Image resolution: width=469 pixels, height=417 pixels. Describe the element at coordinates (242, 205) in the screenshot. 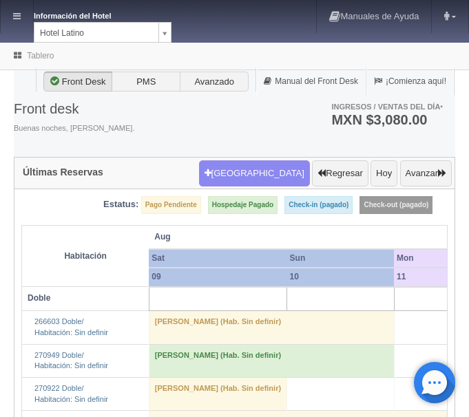

I see `label: Hospedaje Pagado` at that location.